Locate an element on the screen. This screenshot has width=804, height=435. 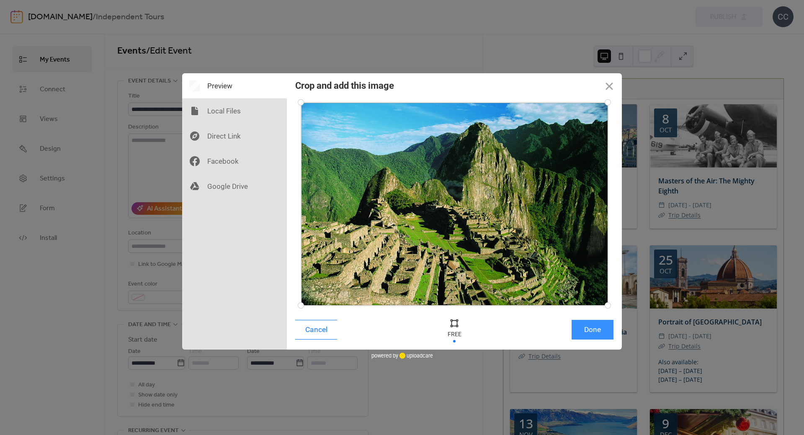
div: Preview is located at coordinates (234, 86).